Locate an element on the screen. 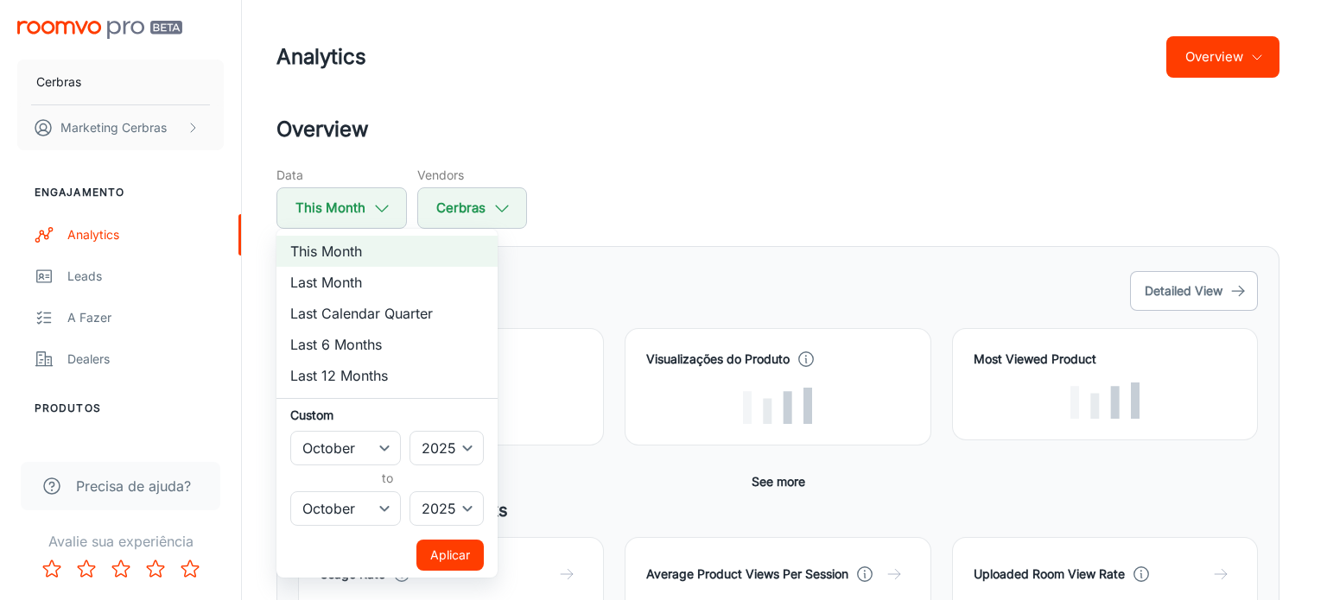 The image size is (1327, 600). li: This Month is located at coordinates (387, 251).